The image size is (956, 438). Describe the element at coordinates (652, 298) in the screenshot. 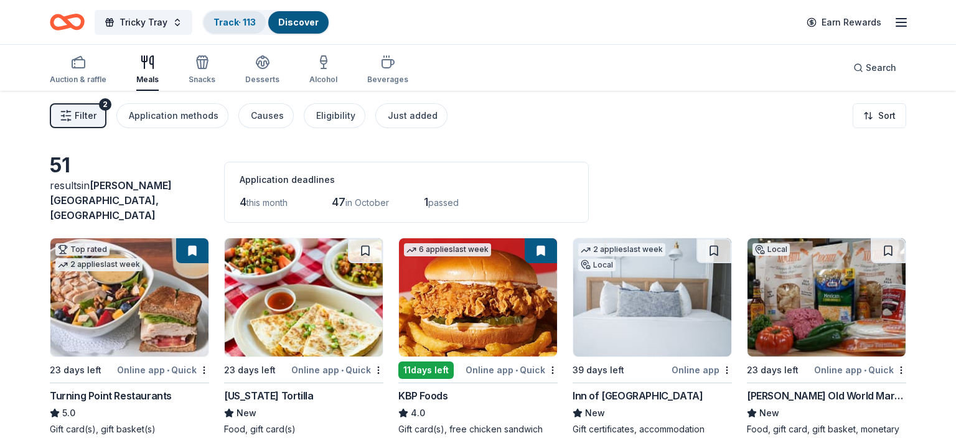

I see `img: Image for Inn of Cape May` at that location.